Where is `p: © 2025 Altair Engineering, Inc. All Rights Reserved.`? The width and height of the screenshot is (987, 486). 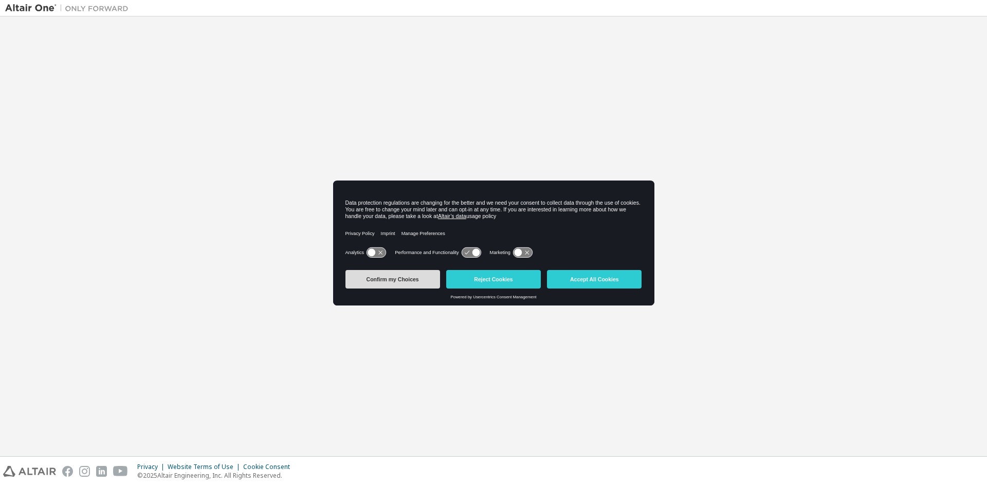 p: © 2025 Altair Engineering, Inc. All Rights Reserved. is located at coordinates (216, 475).